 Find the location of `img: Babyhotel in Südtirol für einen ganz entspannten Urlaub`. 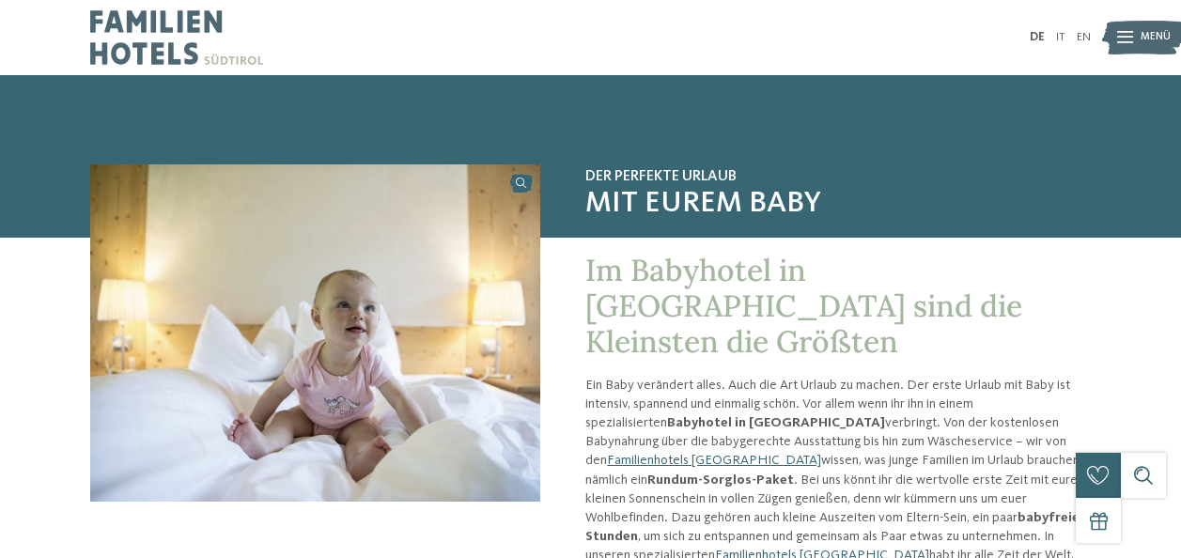

img: Babyhotel in Südtirol für einen ganz entspannten Urlaub is located at coordinates (315, 333).